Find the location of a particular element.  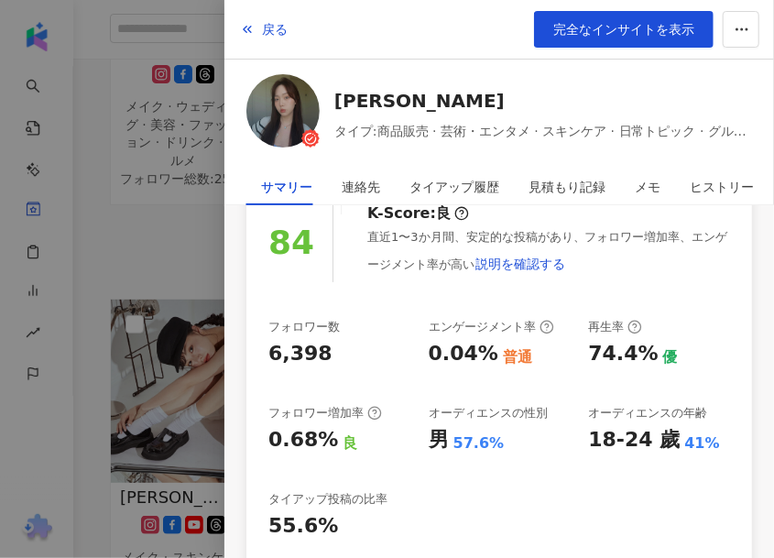

div: 0.68% is located at coordinates (303, 440).